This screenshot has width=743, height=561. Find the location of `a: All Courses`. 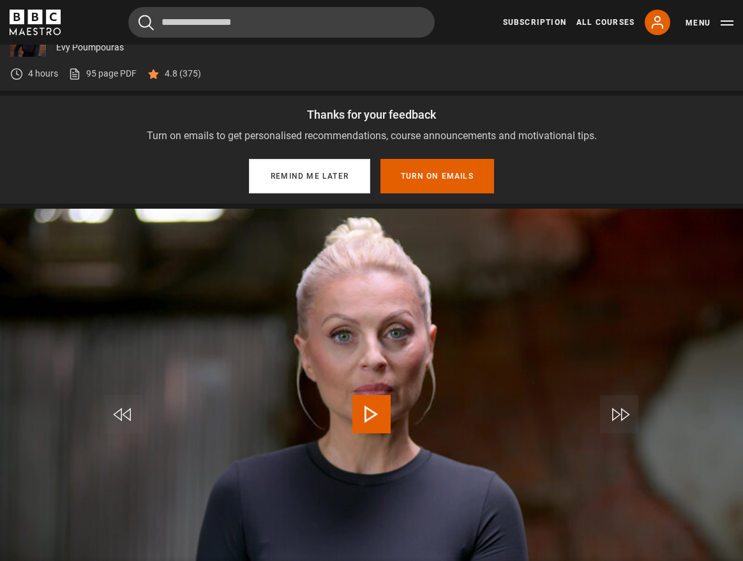

a: All Courses is located at coordinates (605, 22).